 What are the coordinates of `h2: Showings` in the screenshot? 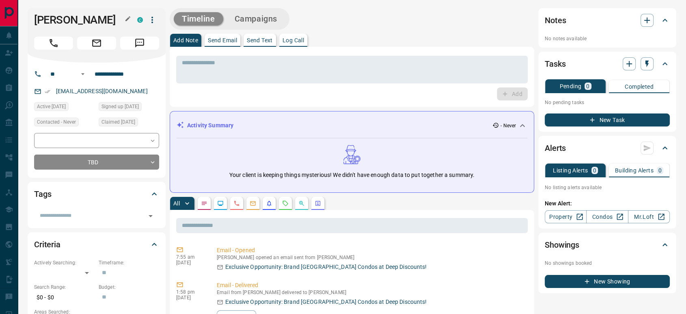 It's located at (562, 244).